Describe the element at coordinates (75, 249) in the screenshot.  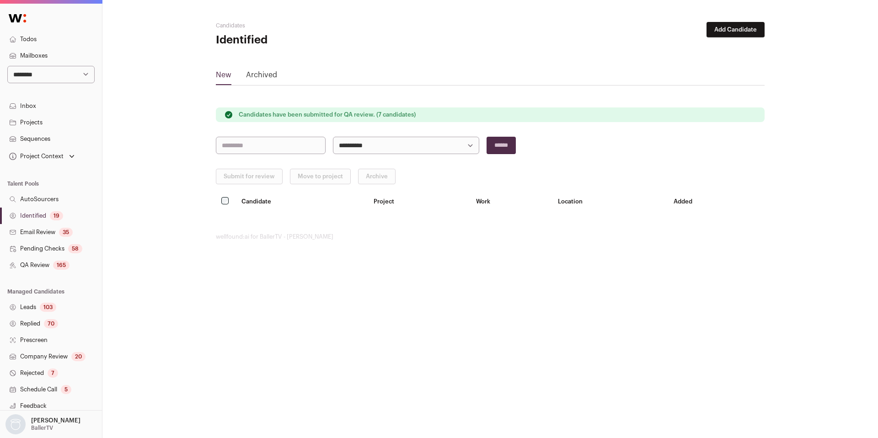
I see `div: 58` at that location.